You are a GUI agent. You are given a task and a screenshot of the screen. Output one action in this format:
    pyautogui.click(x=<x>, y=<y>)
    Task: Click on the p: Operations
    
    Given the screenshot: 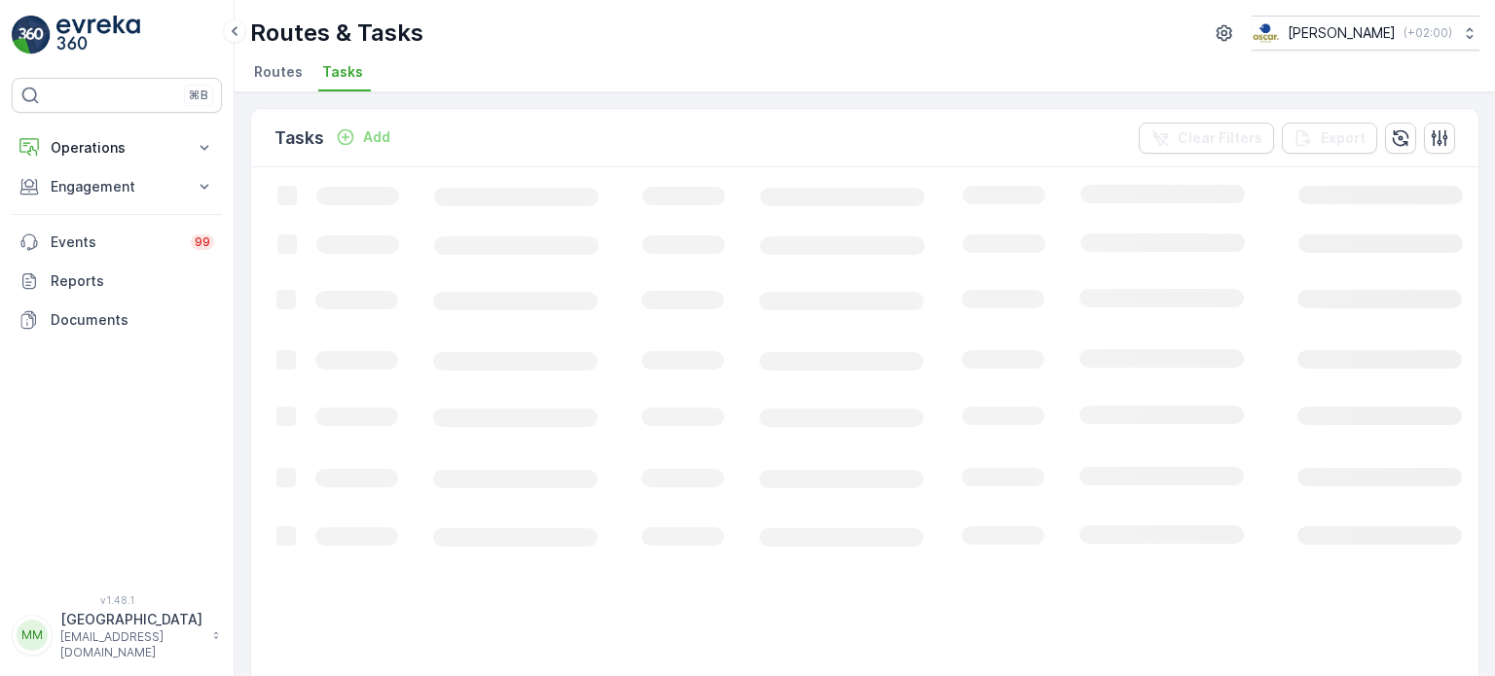 What is the action you would take?
    pyautogui.click(x=117, y=148)
    